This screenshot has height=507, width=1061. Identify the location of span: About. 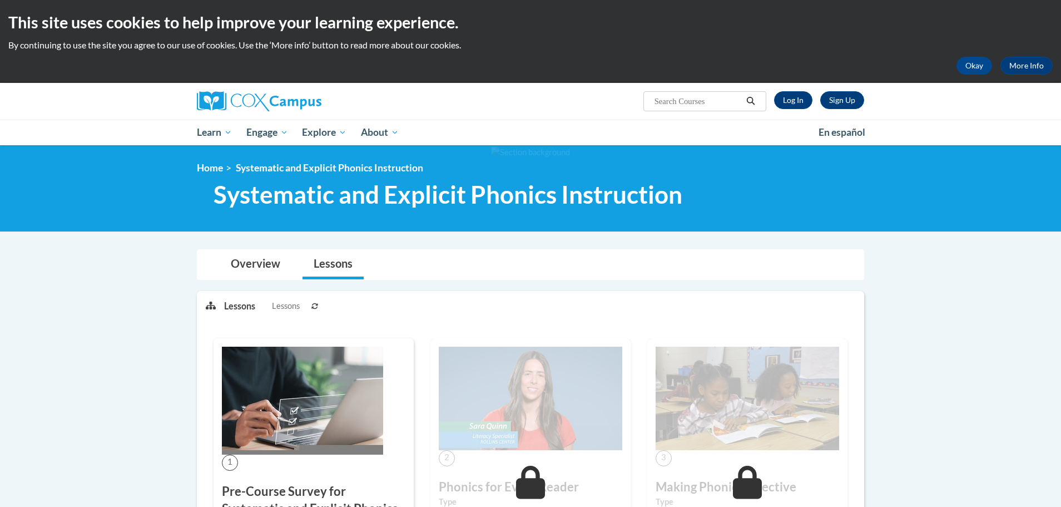
(380, 132).